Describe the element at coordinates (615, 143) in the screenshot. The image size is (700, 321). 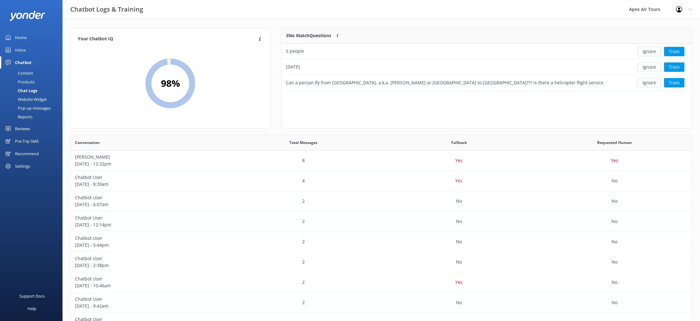
I see `span: Requested Human` at that location.